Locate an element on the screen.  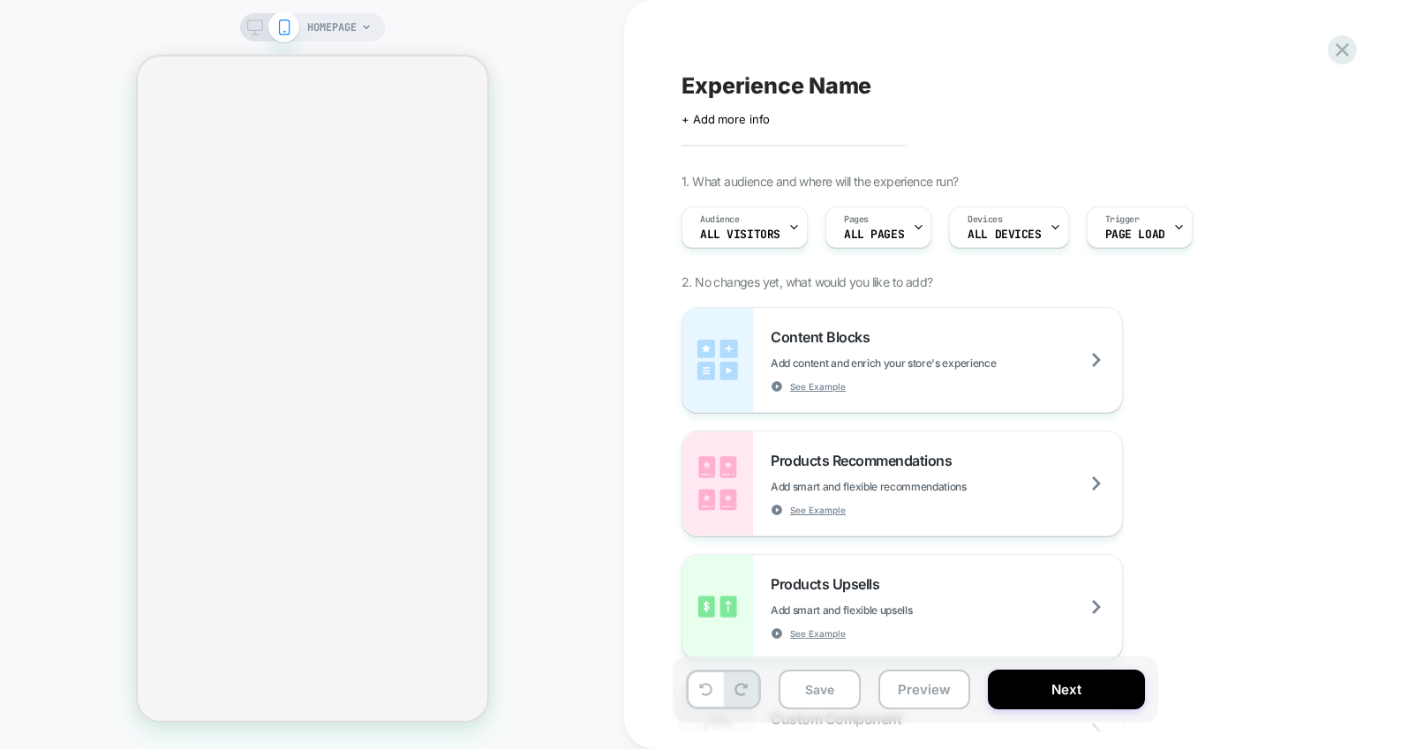
span: Audience is located at coordinates (719, 220).